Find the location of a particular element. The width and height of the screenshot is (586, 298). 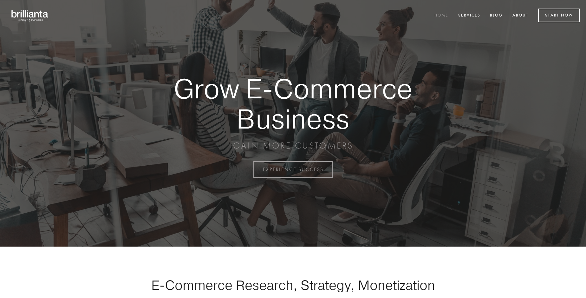

h1: E-Commerce Research, Strategy, Monetization is located at coordinates (293, 285).